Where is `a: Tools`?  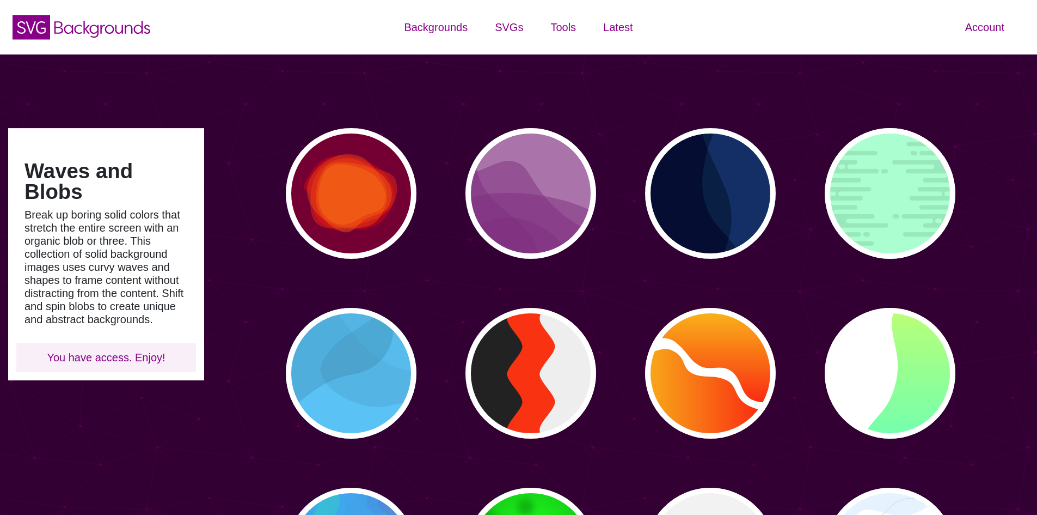
a: Tools is located at coordinates (563, 27).